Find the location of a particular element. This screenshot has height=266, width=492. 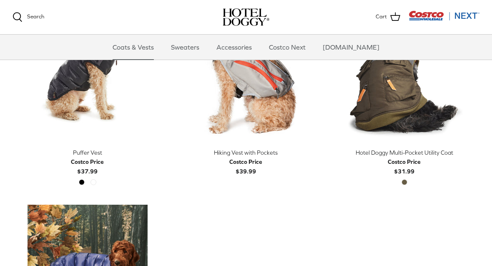

a: Hotel Doggy Multi-Pocket Utility Coat Costco Price$31.99 is located at coordinates (404, 162).